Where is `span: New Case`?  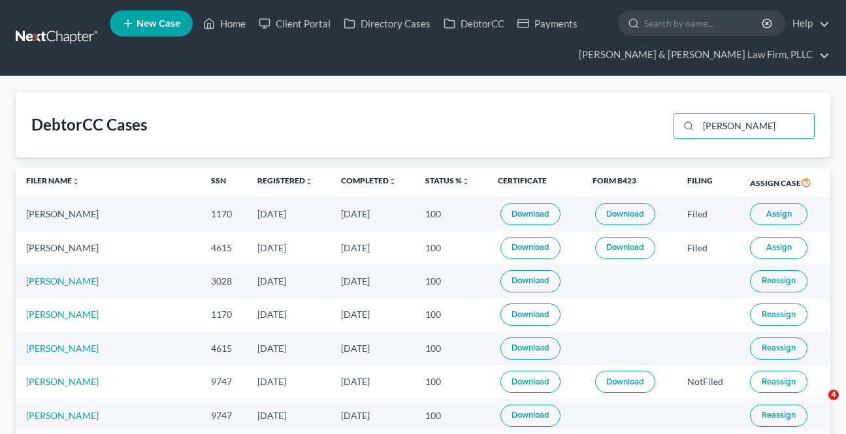
span: New Case is located at coordinates (158, 24).